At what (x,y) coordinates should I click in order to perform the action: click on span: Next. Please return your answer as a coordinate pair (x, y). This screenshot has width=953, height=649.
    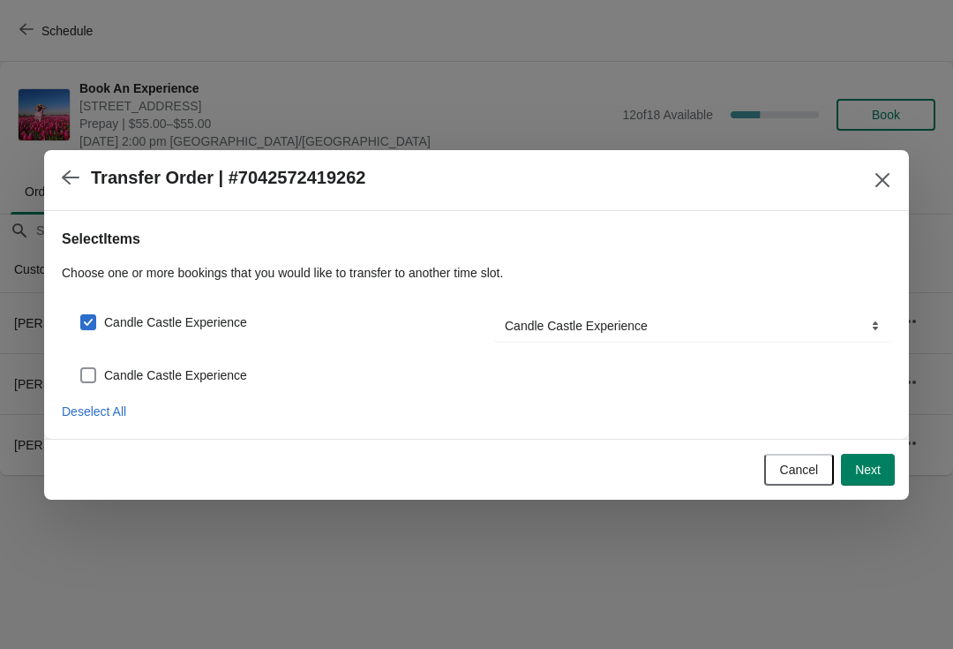
    Looking at the image, I should click on (867, 469).